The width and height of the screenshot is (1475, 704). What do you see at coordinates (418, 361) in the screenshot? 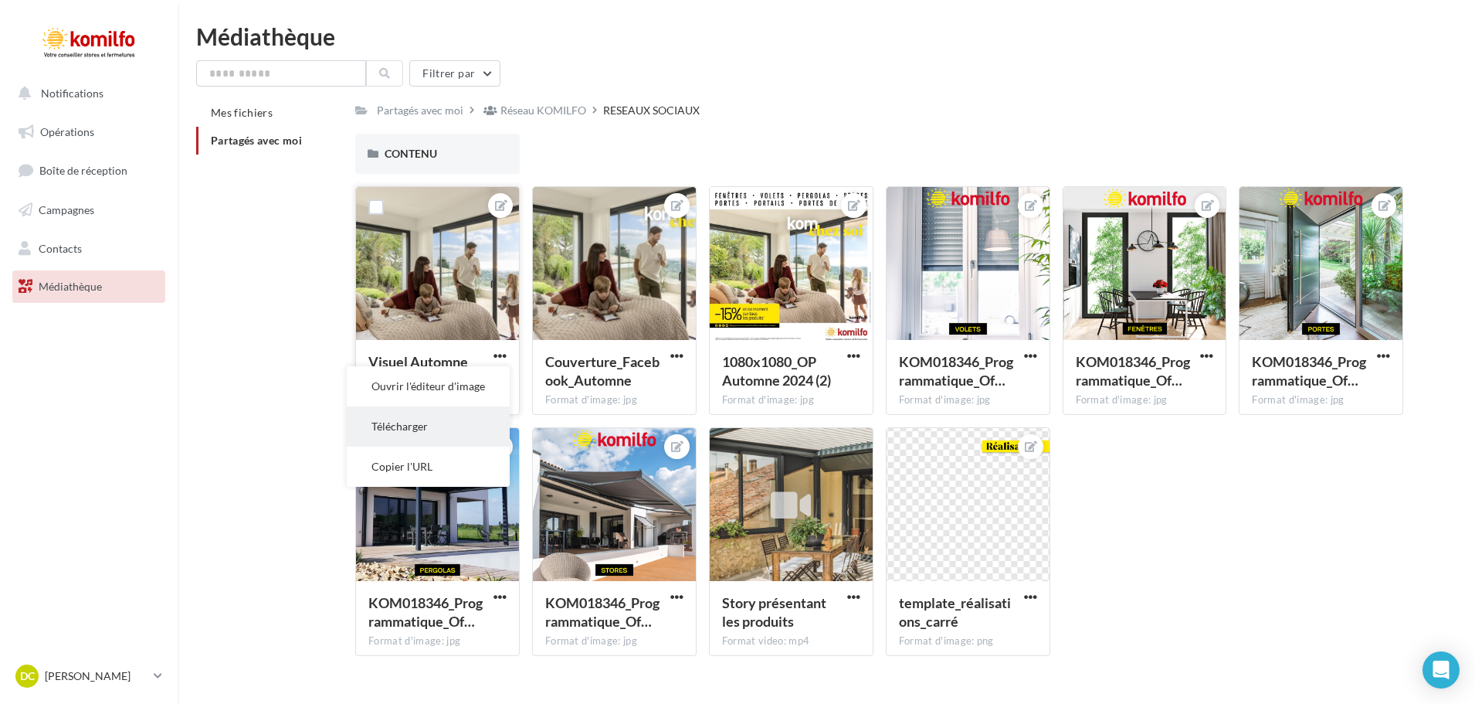
I see `span: Visuel Automne` at bounding box center [418, 361].